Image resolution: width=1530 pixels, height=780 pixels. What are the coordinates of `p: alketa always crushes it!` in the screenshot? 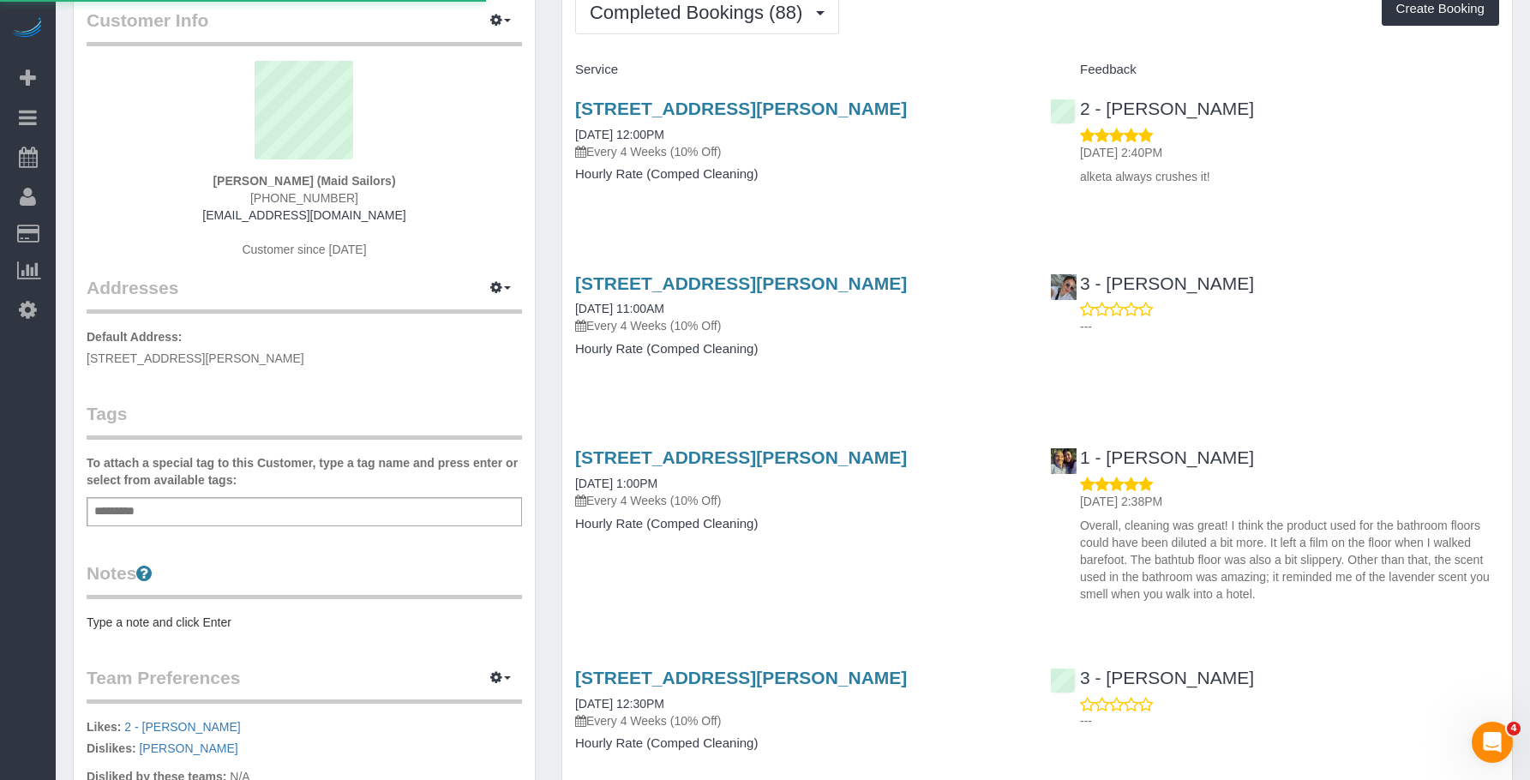 It's located at (1289, 177).